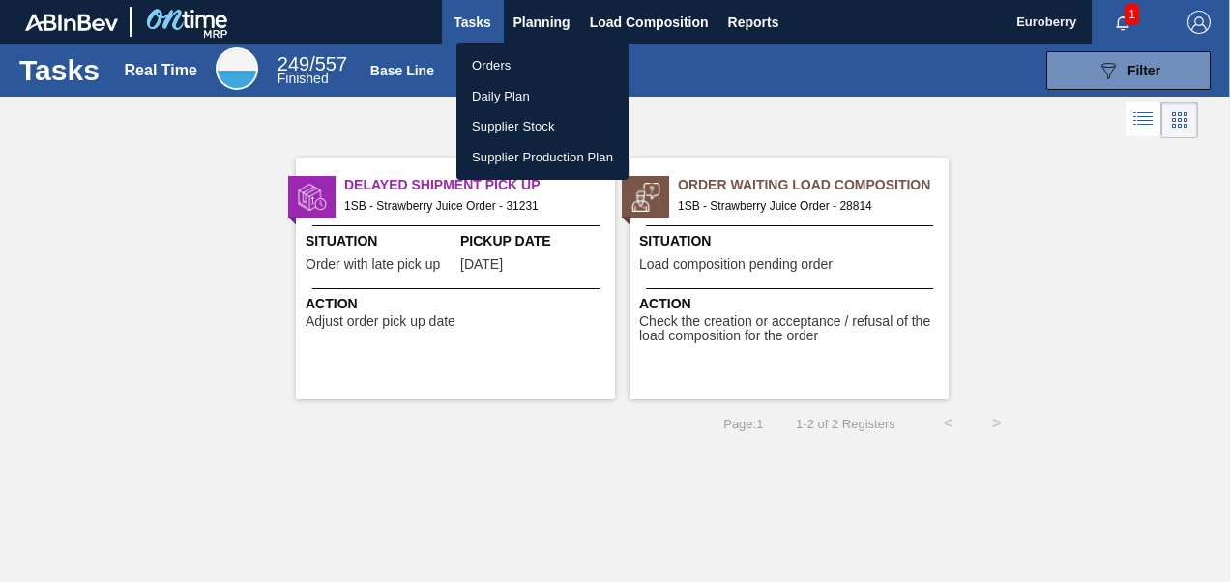 The image size is (1230, 582). I want to click on li: Supplier Stock, so click(542, 127).